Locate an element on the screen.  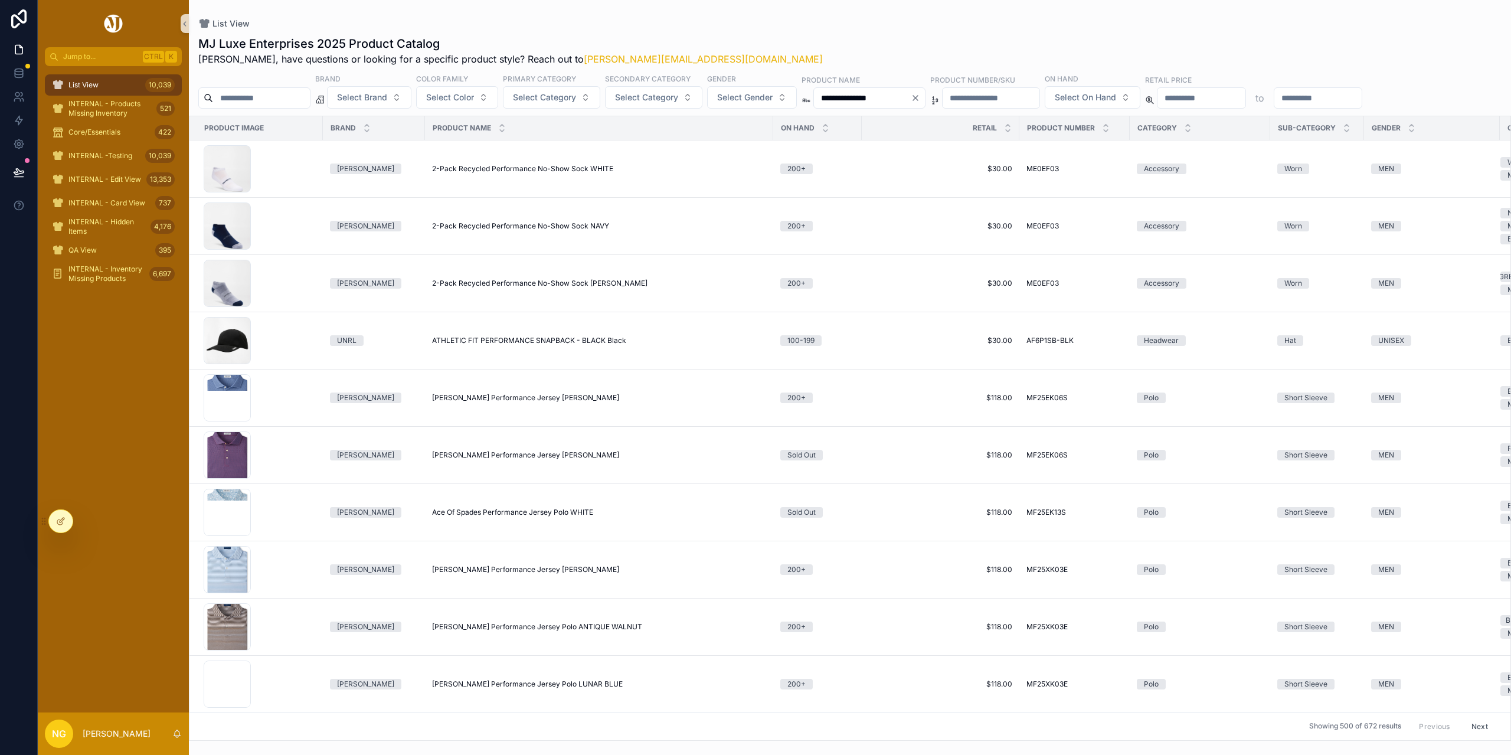
span: Select Brand is located at coordinates (362, 97).